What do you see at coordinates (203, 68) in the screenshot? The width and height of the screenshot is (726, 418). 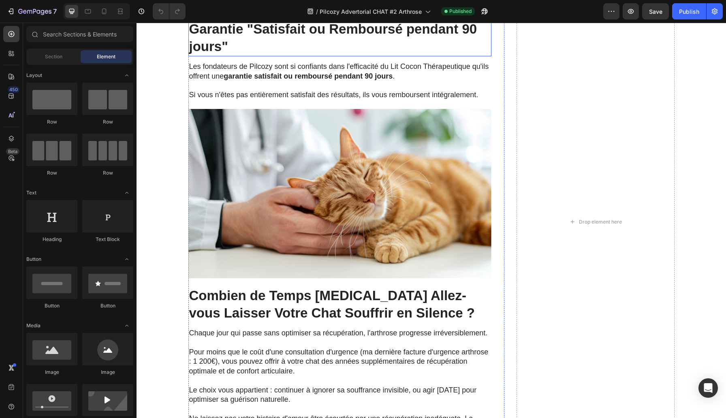 I see `p: Si vous n'êtes pas entièrement satisfait des résultats, ils vous remboursent intégralement.` at bounding box center [203, 68].